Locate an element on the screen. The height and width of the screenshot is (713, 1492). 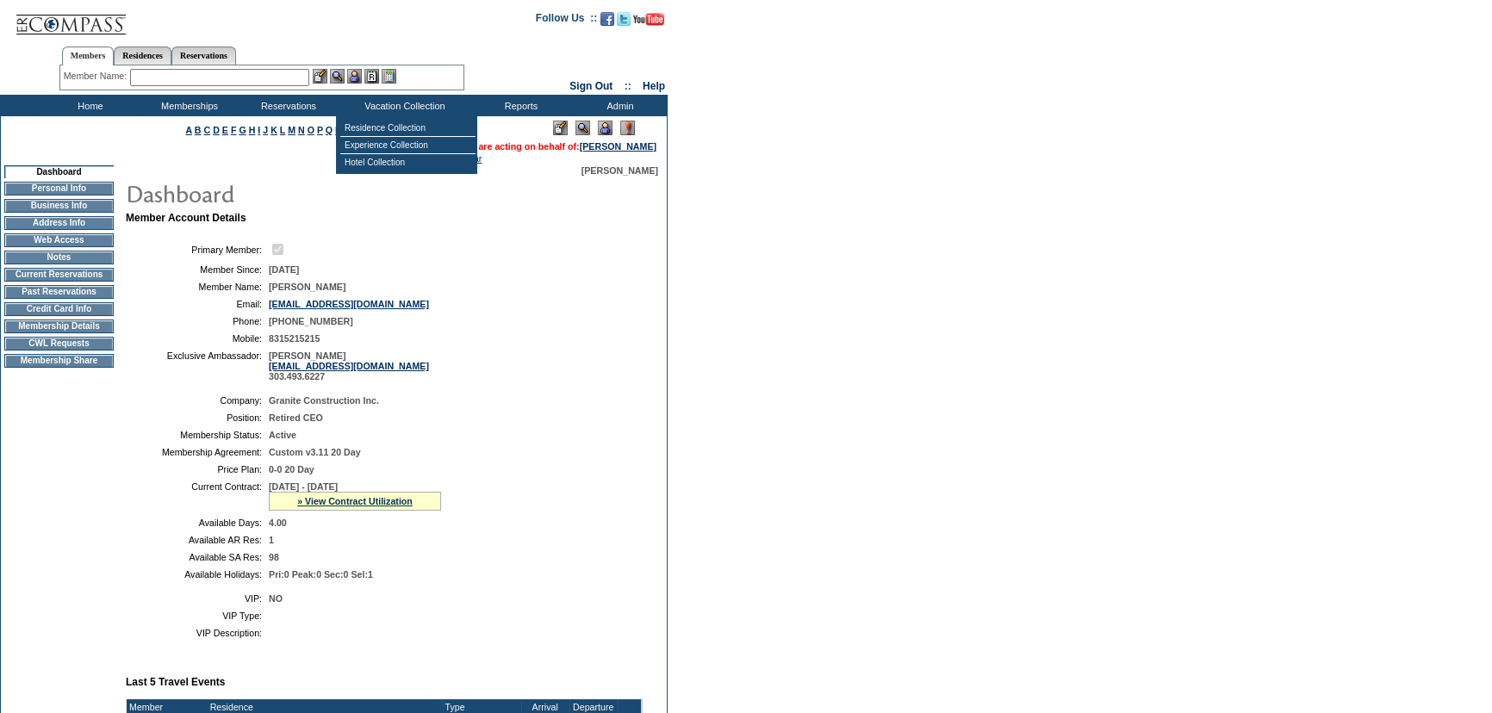
span: Pri:0 Peak:0 Sec:0 Sel:1 is located at coordinates (320, 574).